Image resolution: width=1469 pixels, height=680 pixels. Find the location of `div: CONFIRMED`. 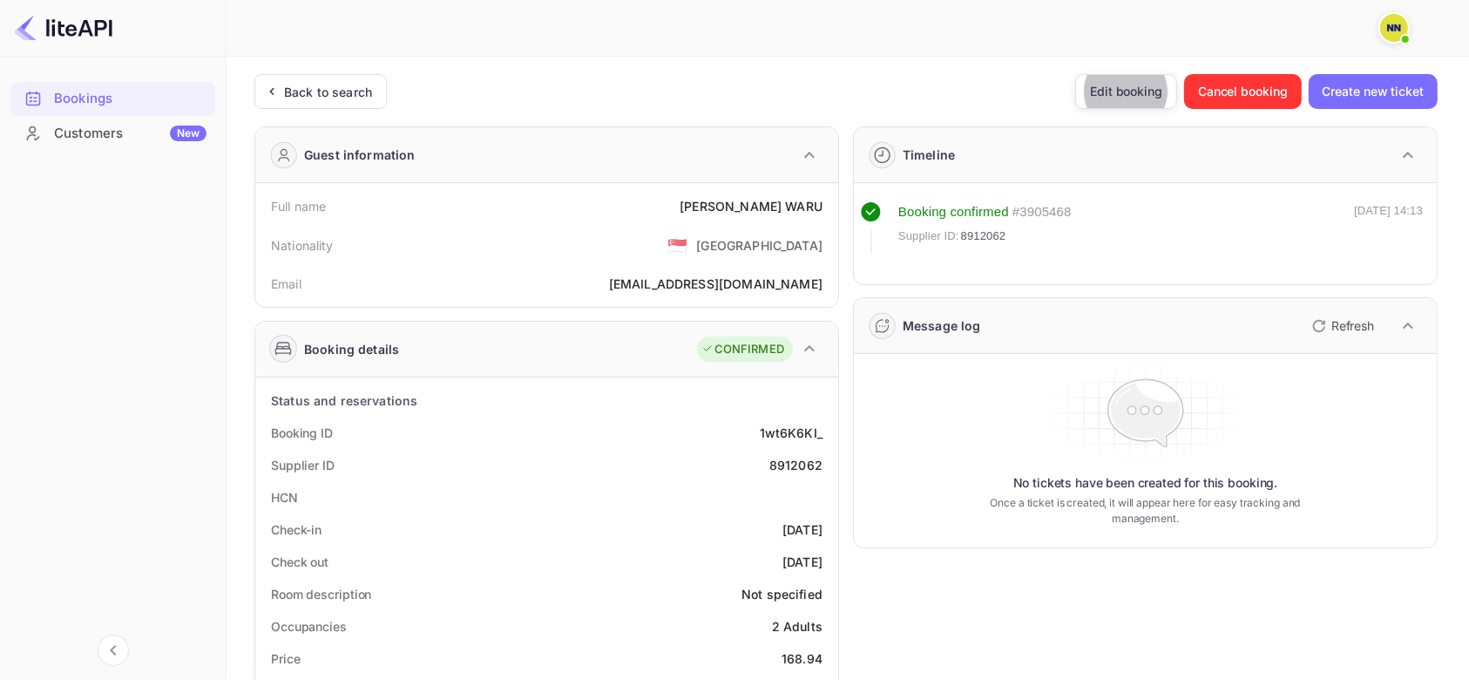

div: CONFIRMED is located at coordinates (742, 349).